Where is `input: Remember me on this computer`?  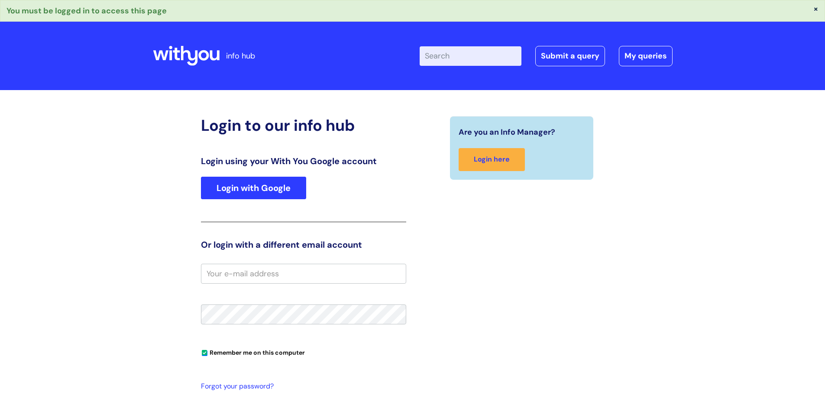 input: Remember me on this computer is located at coordinates (204, 353).